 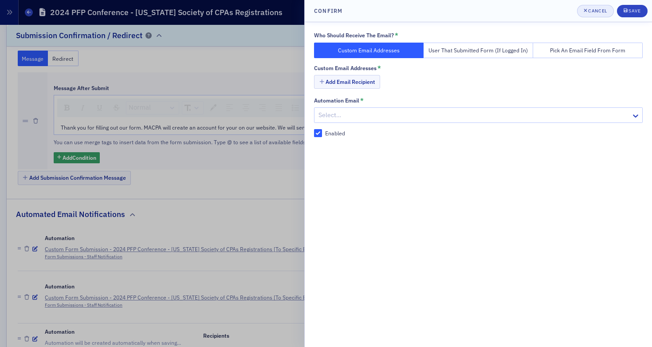 What do you see at coordinates (337, 100) in the screenshot?
I see `div: Automation Email` at bounding box center [337, 100].